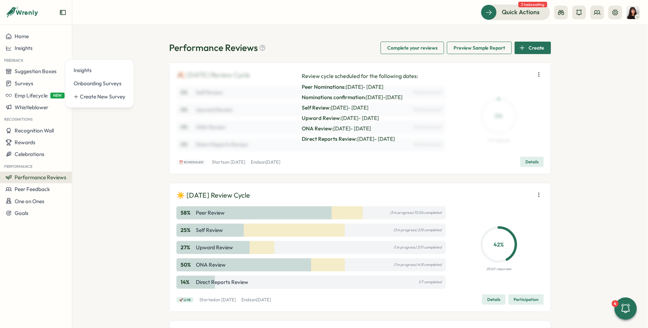 Image resolution: width=648 pixels, height=328 pixels. What do you see at coordinates (99, 70) in the screenshot?
I see `div: Insights` at bounding box center [99, 70].